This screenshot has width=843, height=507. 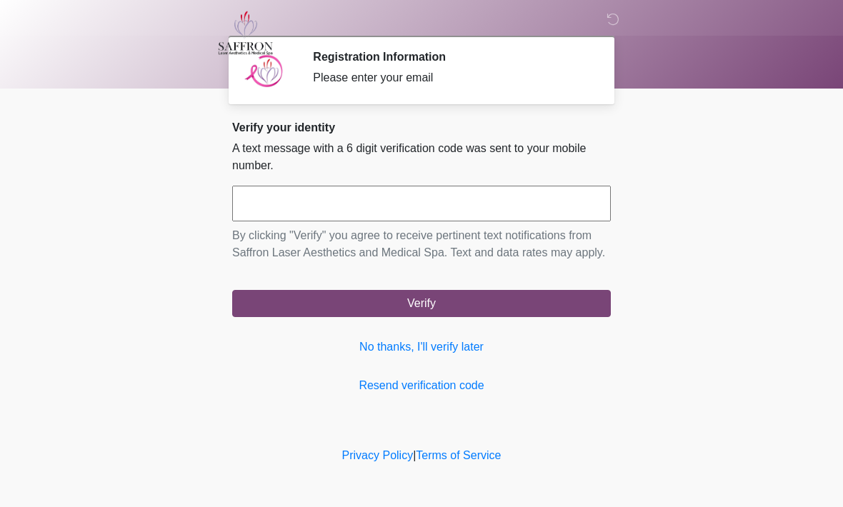 I want to click on a: Resend verification code, so click(x=422, y=386).